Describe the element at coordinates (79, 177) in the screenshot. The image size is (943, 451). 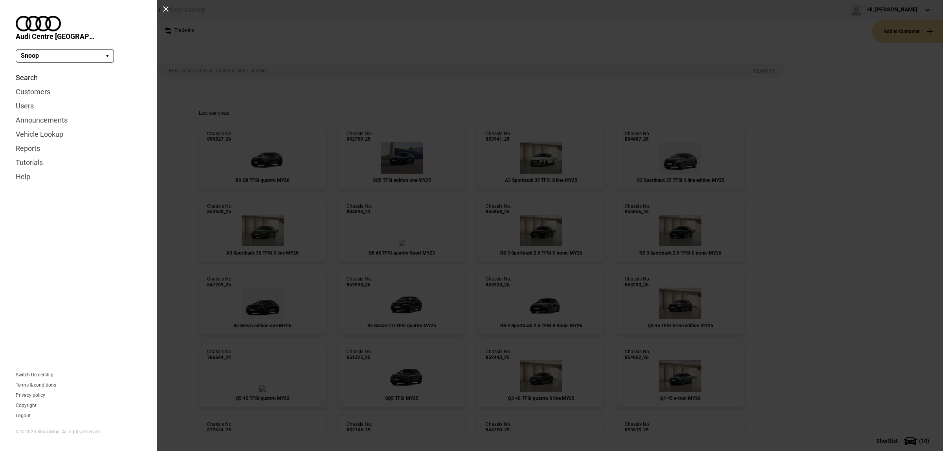
I see `a: Help` at that location.